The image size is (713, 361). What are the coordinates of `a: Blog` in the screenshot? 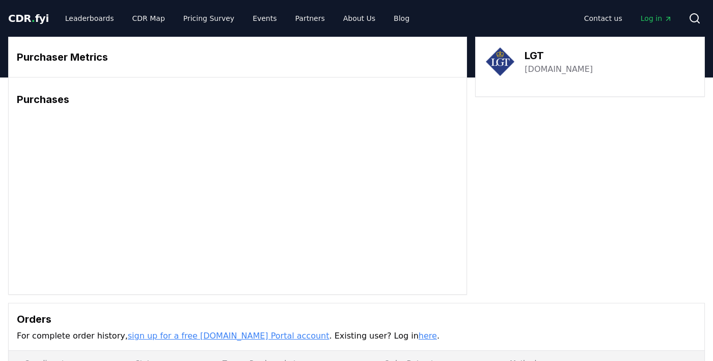 It's located at (401, 18).